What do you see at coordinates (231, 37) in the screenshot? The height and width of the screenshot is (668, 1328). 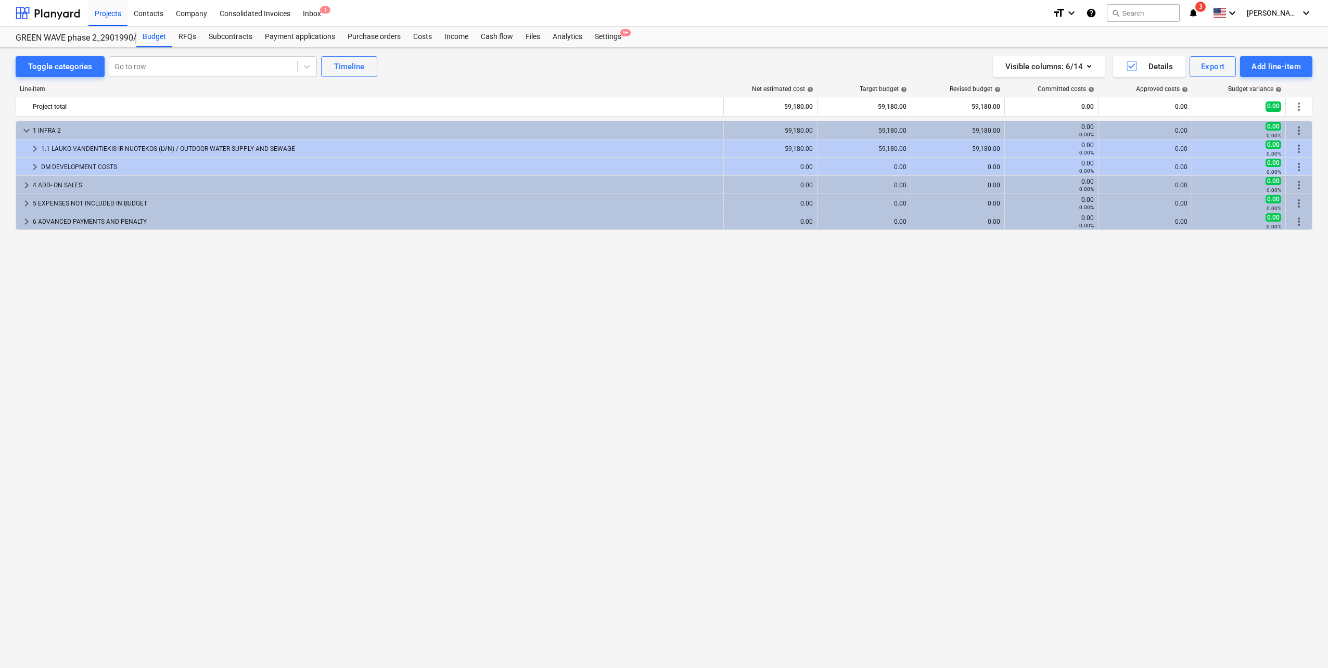 I see `a: Subcontracts` at bounding box center [231, 37].